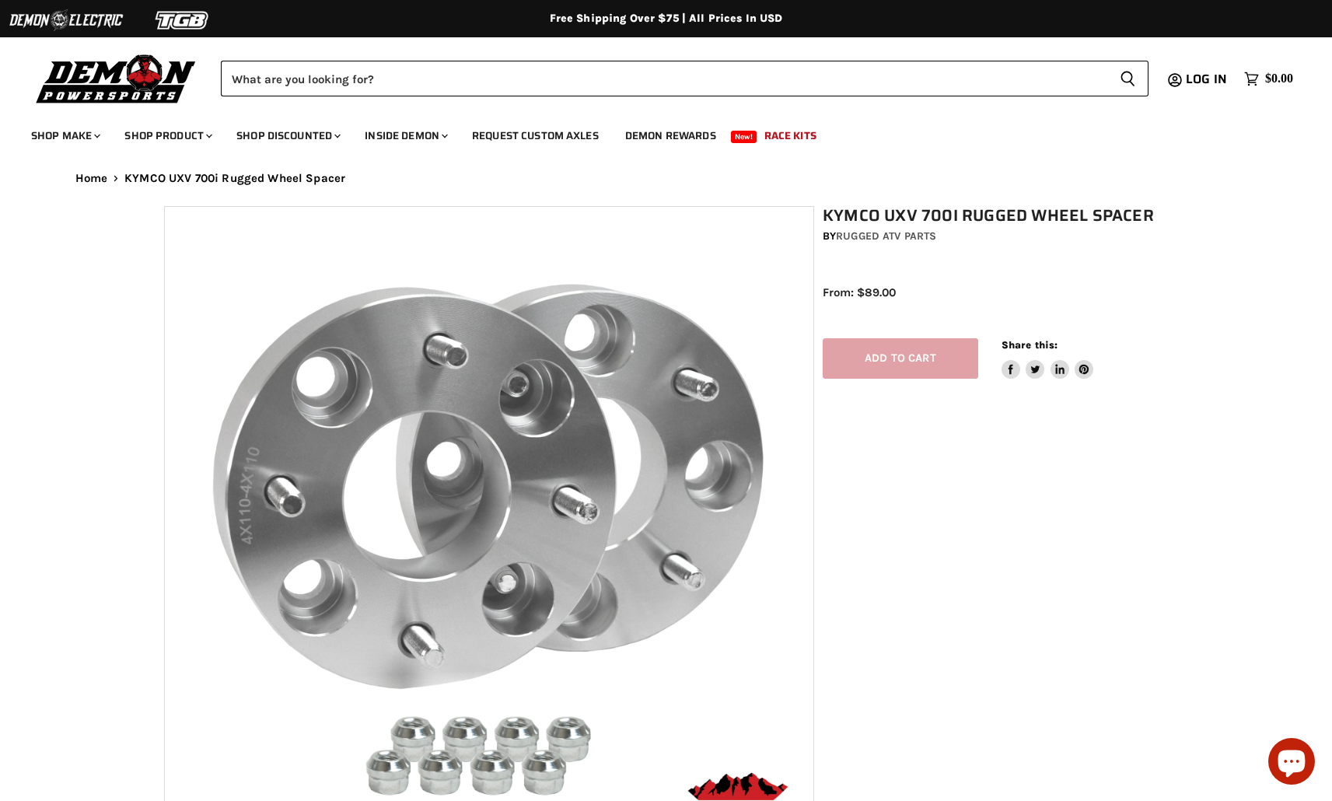 This screenshot has width=1332, height=801. I want to click on img: Demon Electric Logo 2, so click(66, 20).